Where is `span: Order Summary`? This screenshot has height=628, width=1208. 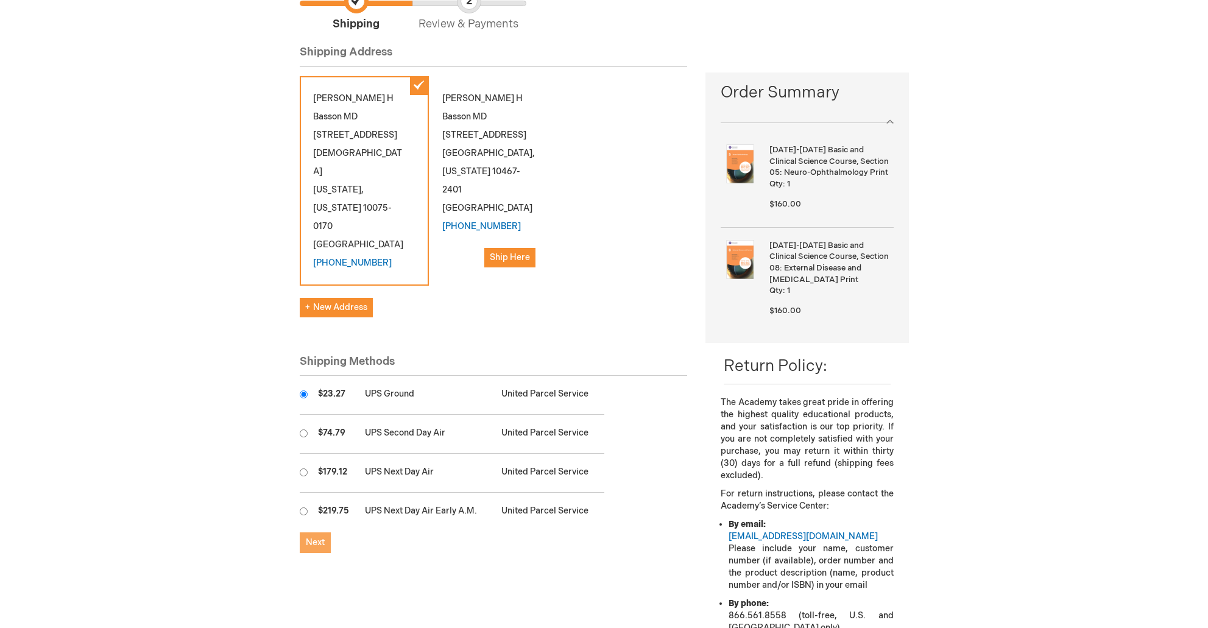 span: Order Summary is located at coordinates (807, 96).